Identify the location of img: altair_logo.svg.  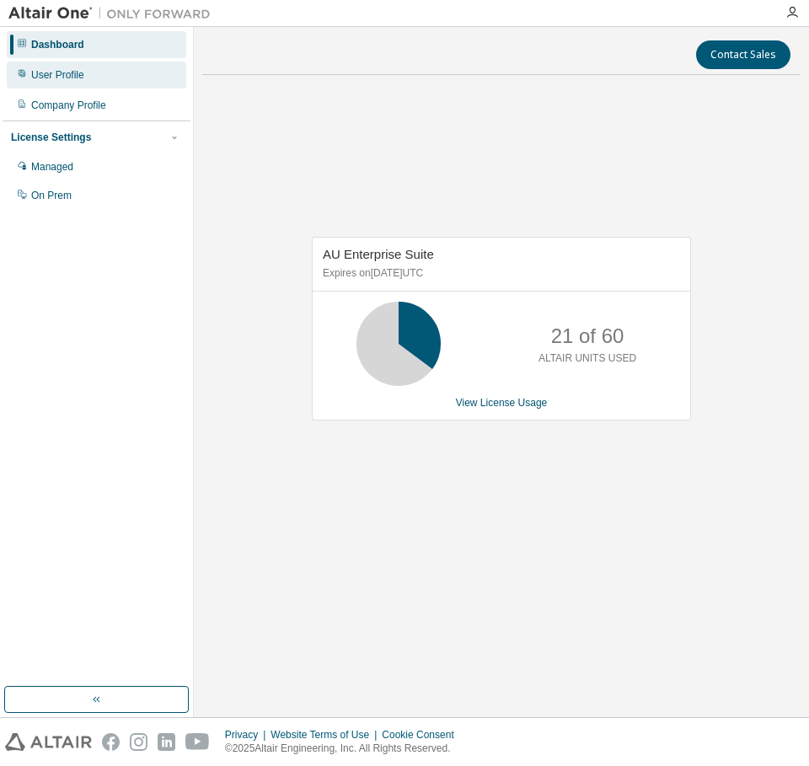
(48, 742).